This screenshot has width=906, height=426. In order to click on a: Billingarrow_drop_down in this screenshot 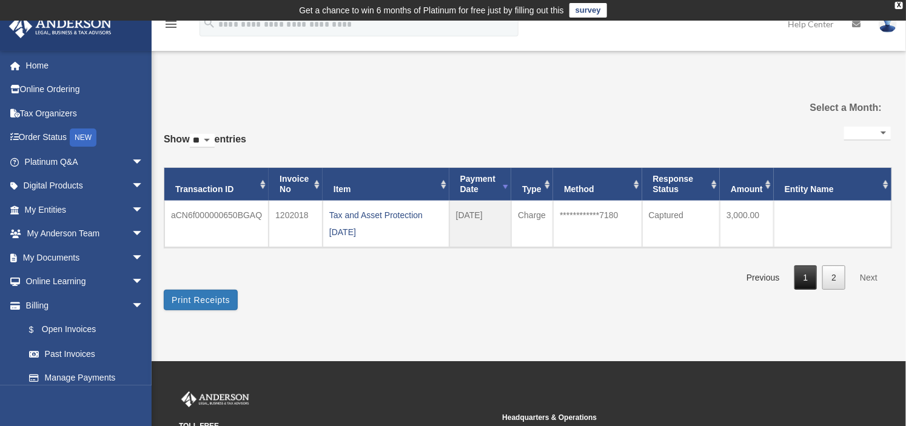, I will do `click(85, 306)`.